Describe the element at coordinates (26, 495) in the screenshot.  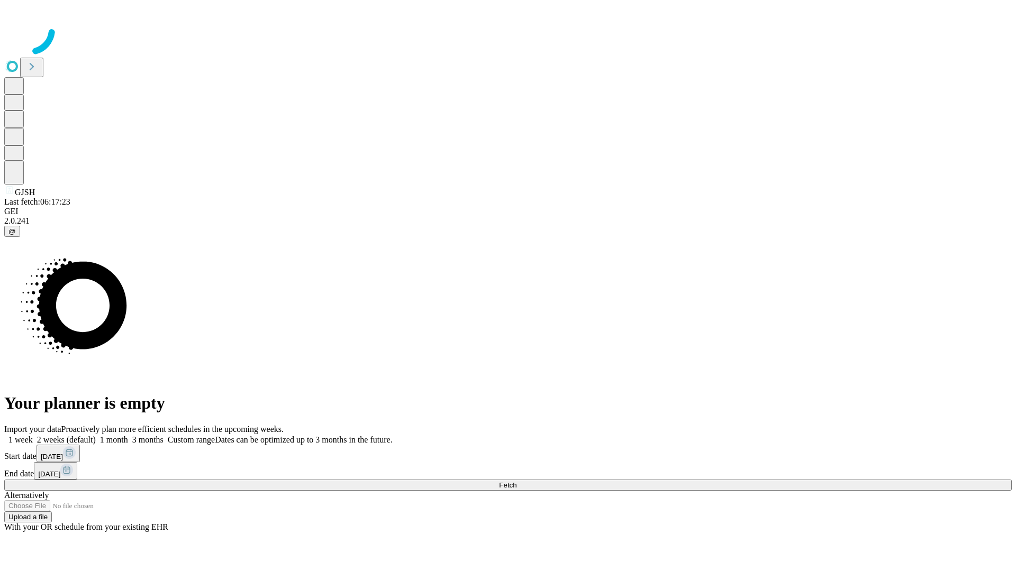
I see `span: Alternatively` at that location.